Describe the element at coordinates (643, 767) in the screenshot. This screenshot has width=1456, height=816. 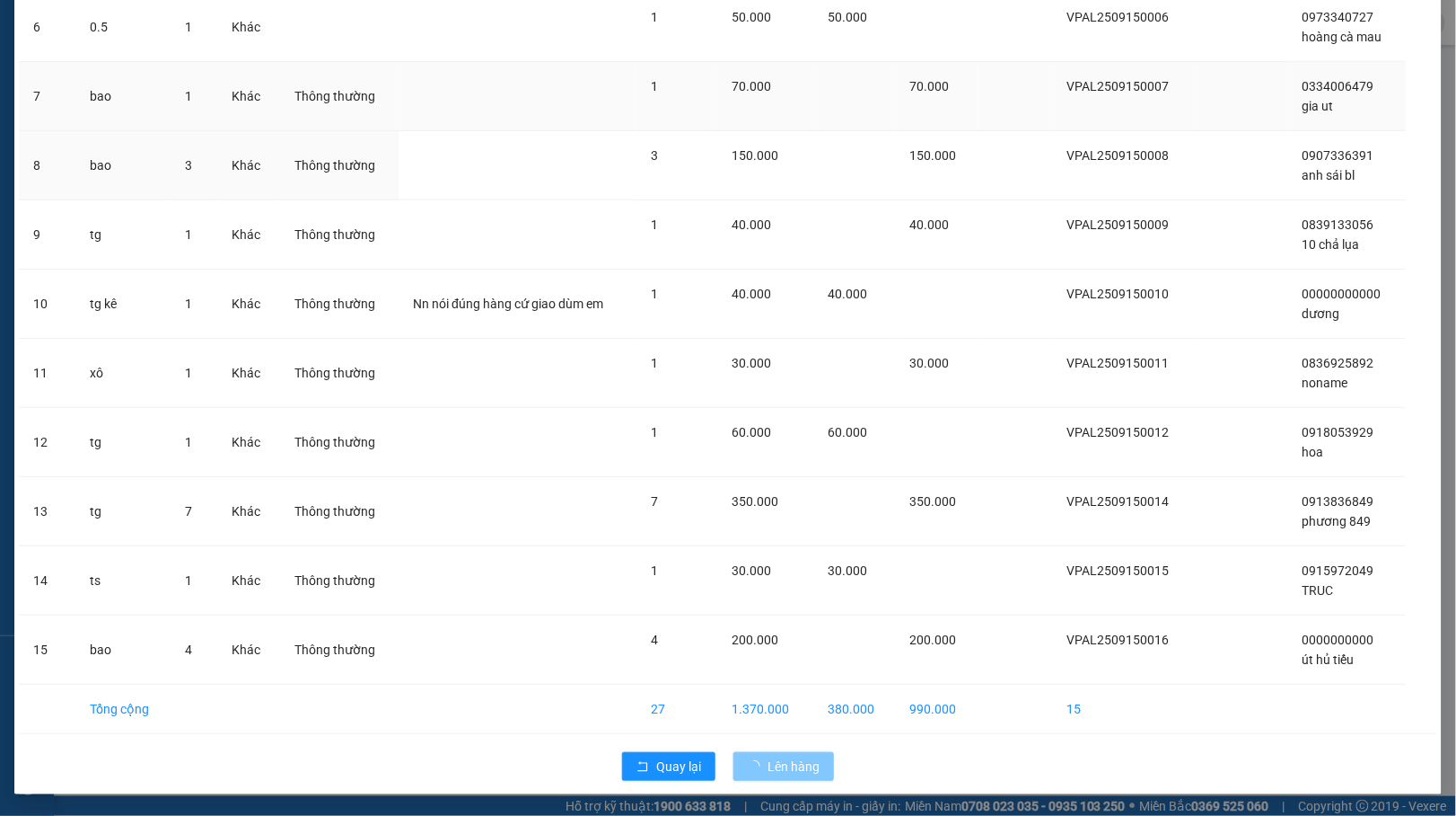
I see `span: rollback` at that location.